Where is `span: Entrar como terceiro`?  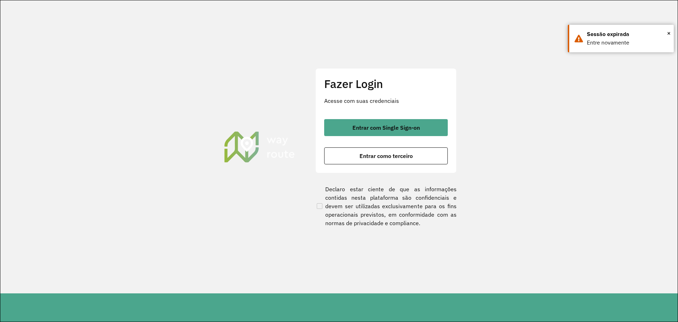 span: Entrar como terceiro is located at coordinates (386, 156).